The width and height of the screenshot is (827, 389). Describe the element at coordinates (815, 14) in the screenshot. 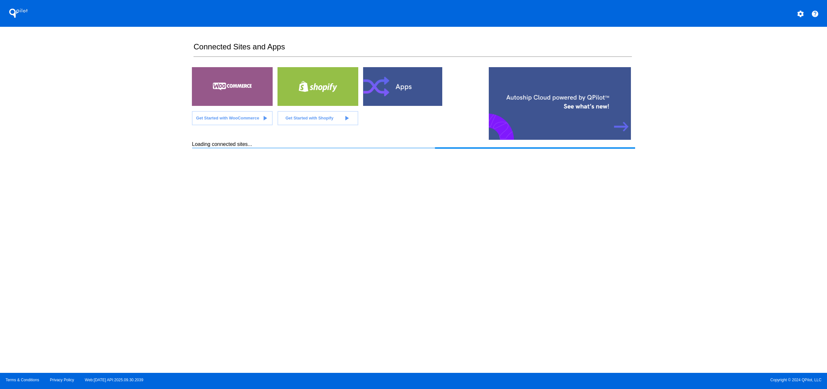

I see `mat-icon: help` at that location.